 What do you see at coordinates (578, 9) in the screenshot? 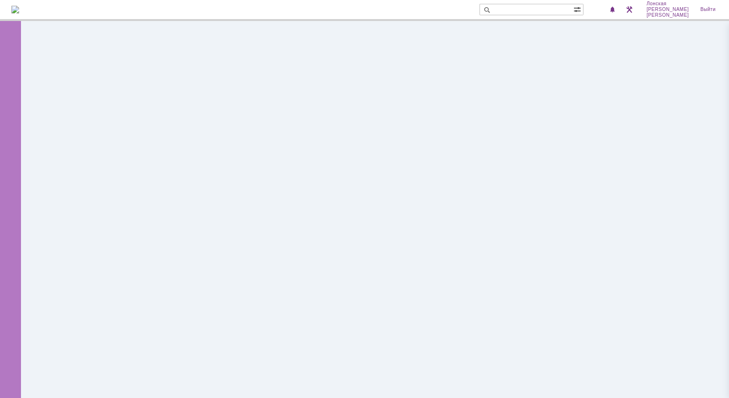
I see `span: Расширенный поиск` at bounding box center [578, 9].